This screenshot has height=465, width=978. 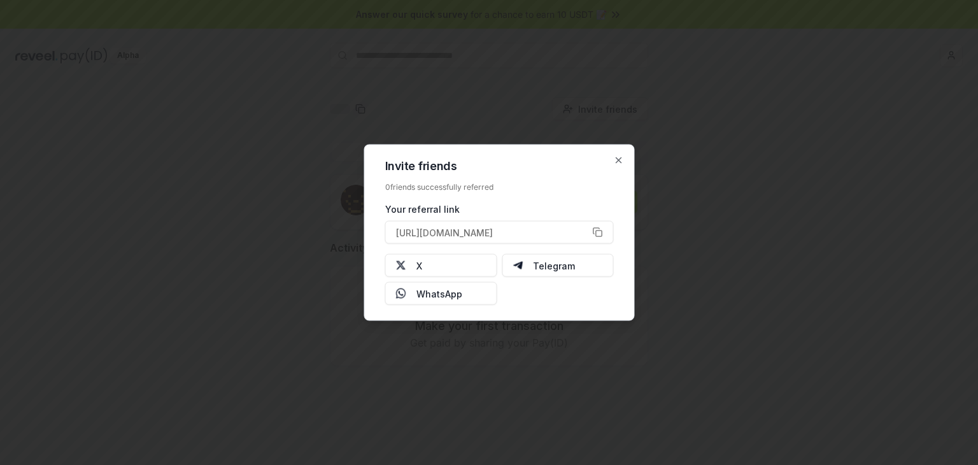 What do you see at coordinates (401, 294) in the screenshot?
I see `img: Whatsapp` at bounding box center [401, 294].